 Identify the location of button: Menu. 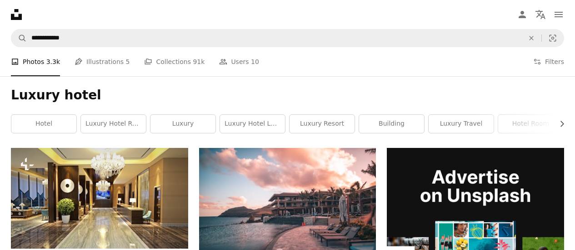
(559, 15).